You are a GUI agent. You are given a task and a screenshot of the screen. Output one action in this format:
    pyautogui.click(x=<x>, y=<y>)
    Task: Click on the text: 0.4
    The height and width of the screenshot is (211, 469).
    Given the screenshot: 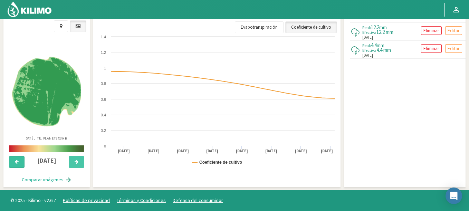 What is the action you would take?
    pyautogui.click(x=103, y=115)
    